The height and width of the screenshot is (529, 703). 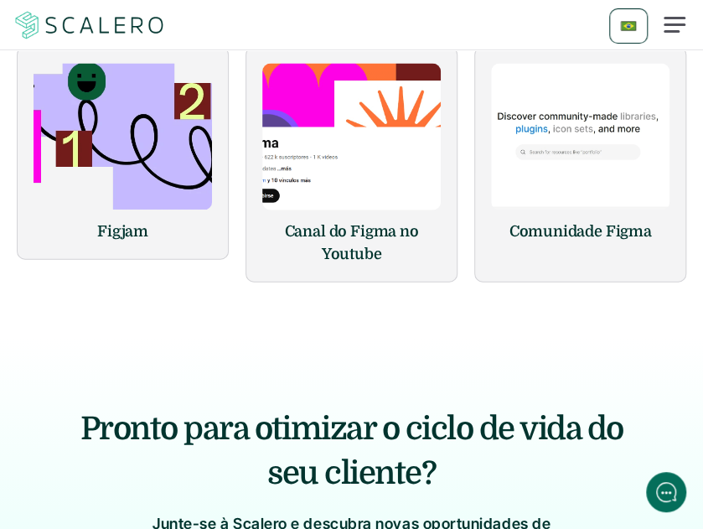 What do you see at coordinates (90, 25) in the screenshot?
I see `a: Scalero company logotype` at bounding box center [90, 25].